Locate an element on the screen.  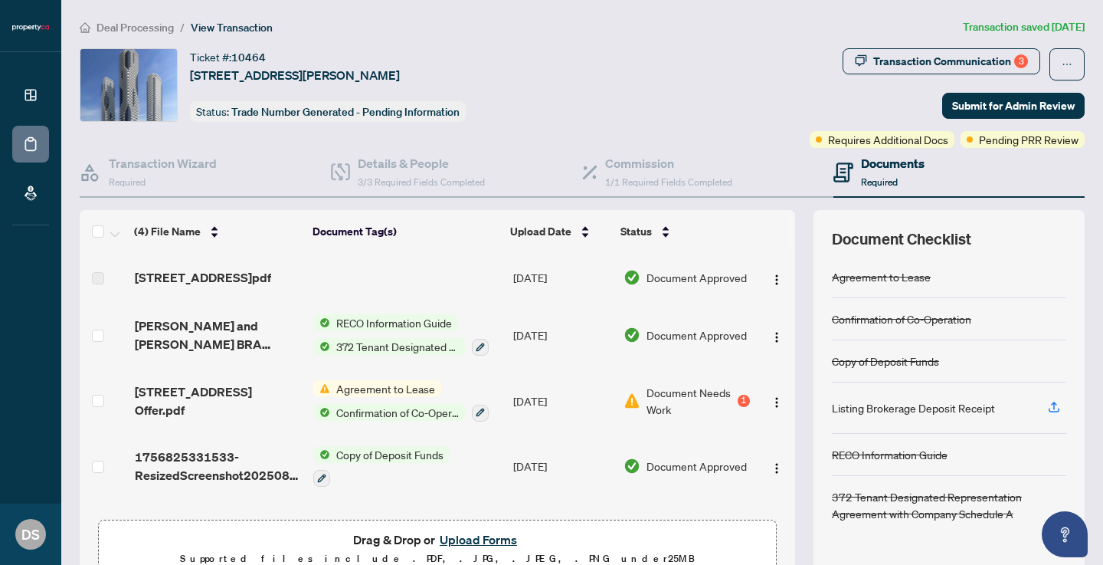
span: Upload Date is located at coordinates (541, 231).